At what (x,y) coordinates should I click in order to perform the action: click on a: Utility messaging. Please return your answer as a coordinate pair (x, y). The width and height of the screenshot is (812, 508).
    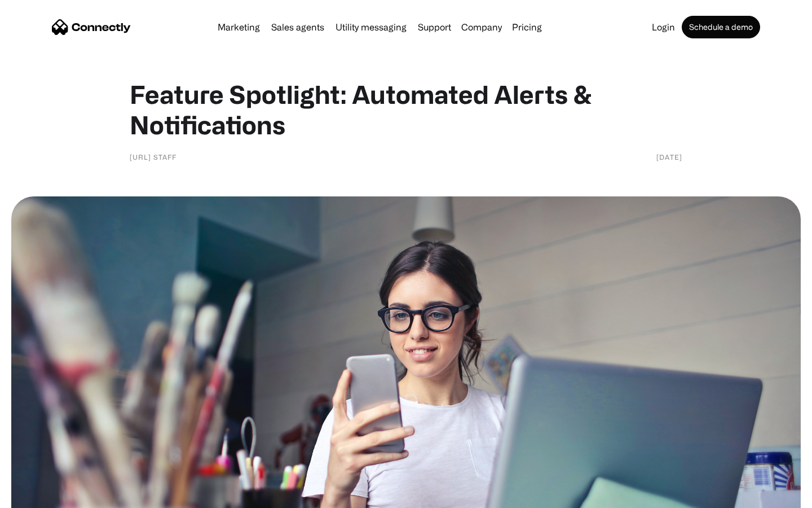
    Looking at the image, I should click on (371, 27).